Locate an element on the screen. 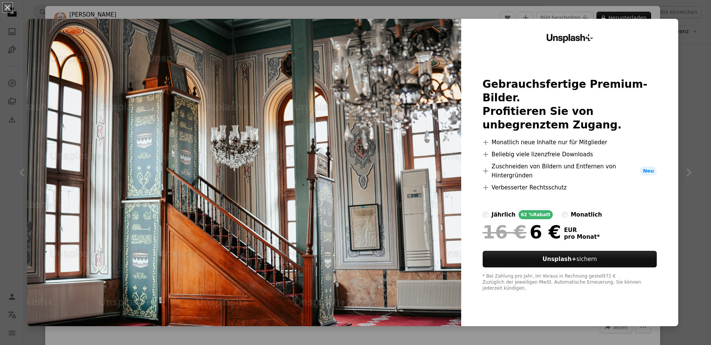 The width and height of the screenshot is (711, 345). li: Beliebig viele lizenzfreie Downloads is located at coordinates (570, 155).